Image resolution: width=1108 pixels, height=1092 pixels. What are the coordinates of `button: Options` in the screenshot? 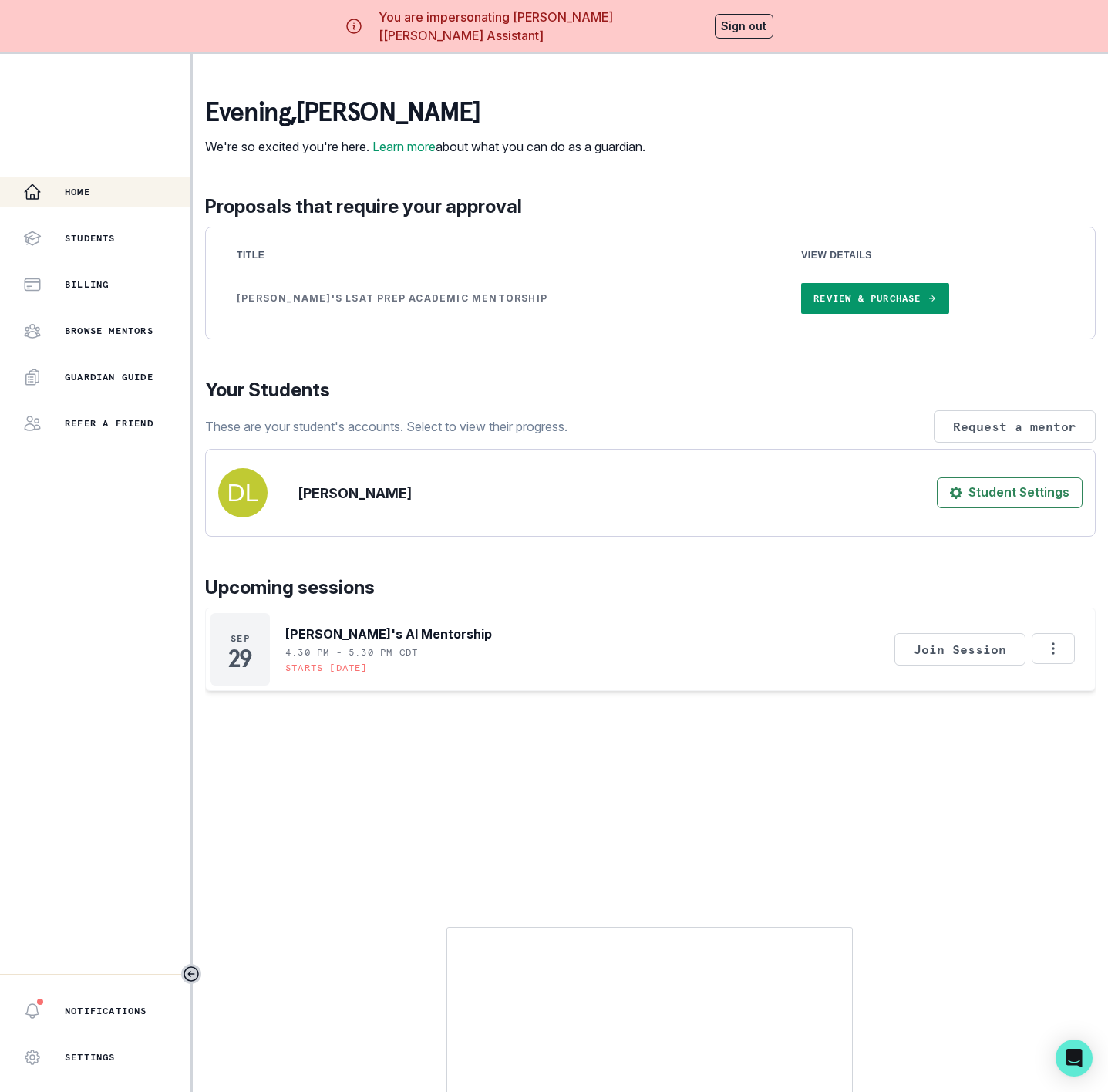 It's located at (1054, 649).